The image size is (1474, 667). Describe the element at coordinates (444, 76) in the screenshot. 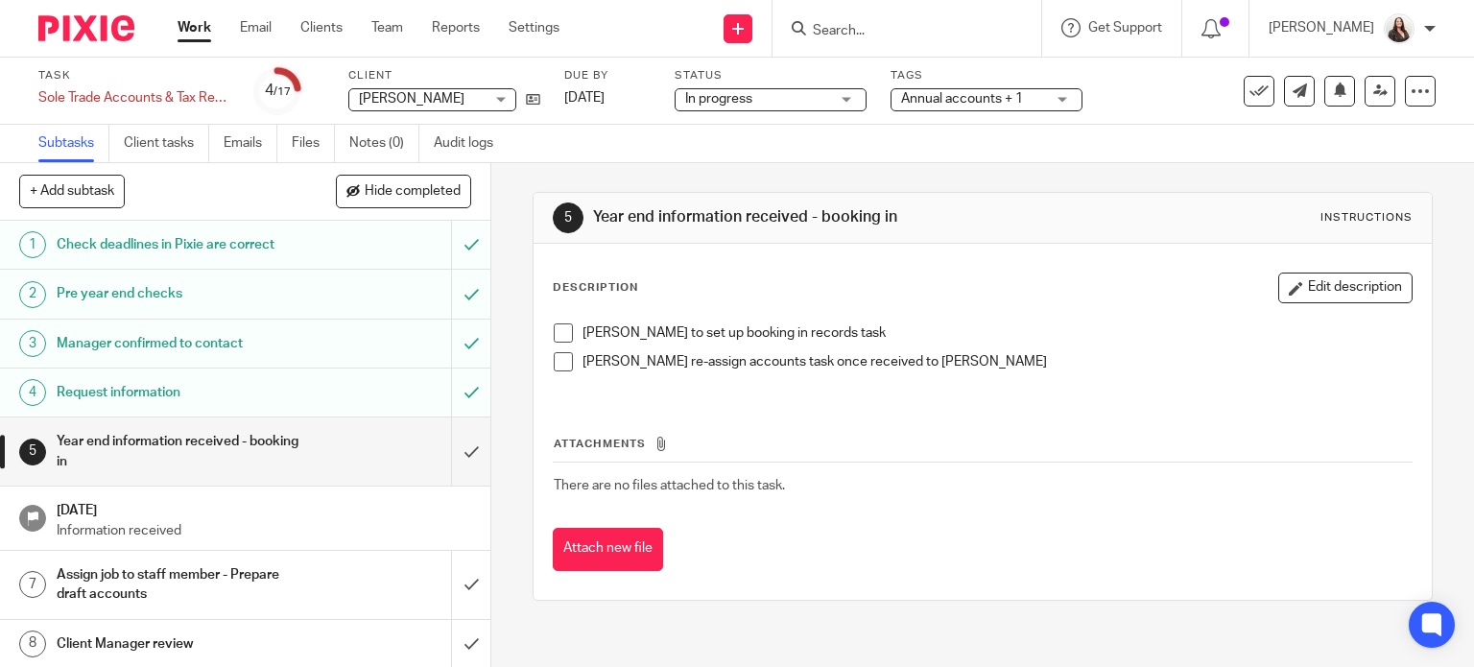

I see `label: Client` at that location.